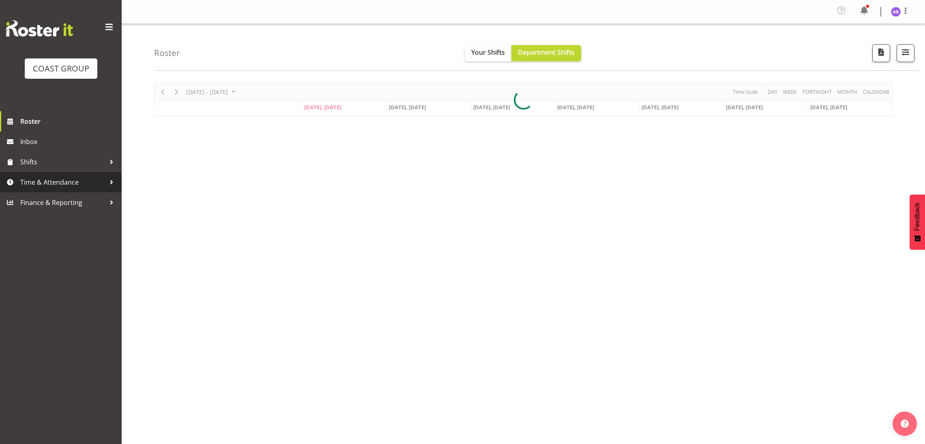  I want to click on img: Rosterit website logo, so click(39, 28).